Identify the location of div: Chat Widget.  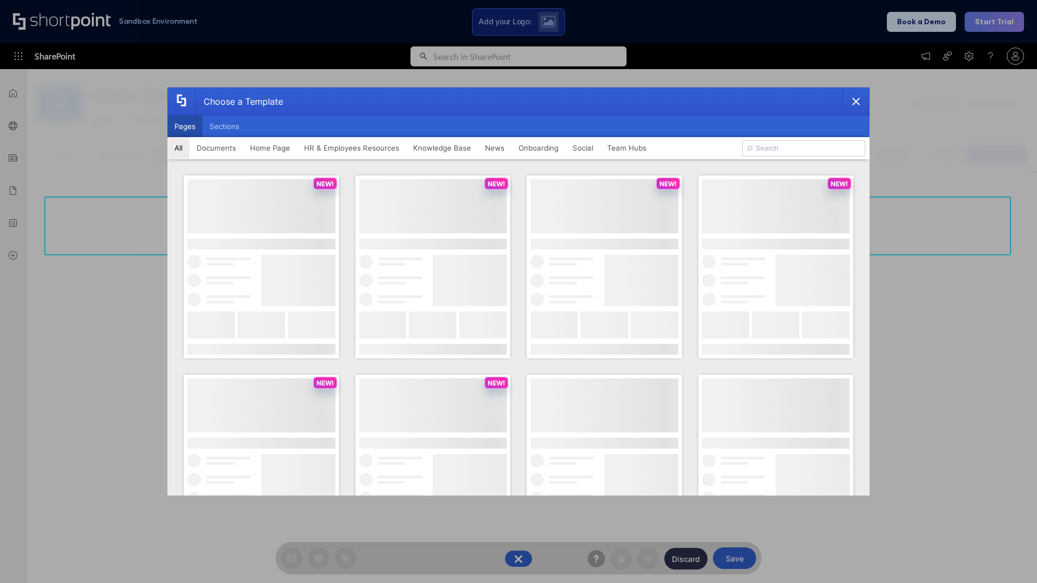
(1010, 557).